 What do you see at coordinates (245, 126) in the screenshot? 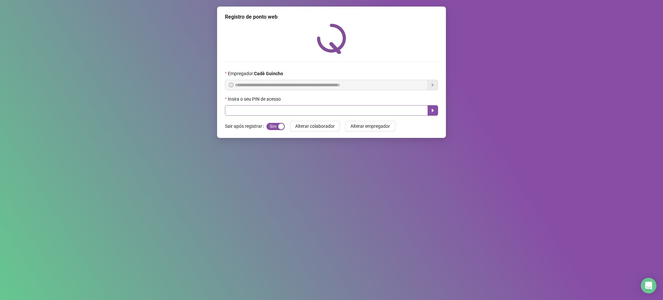
I see `label: Sair após registrar` at bounding box center [245, 126].